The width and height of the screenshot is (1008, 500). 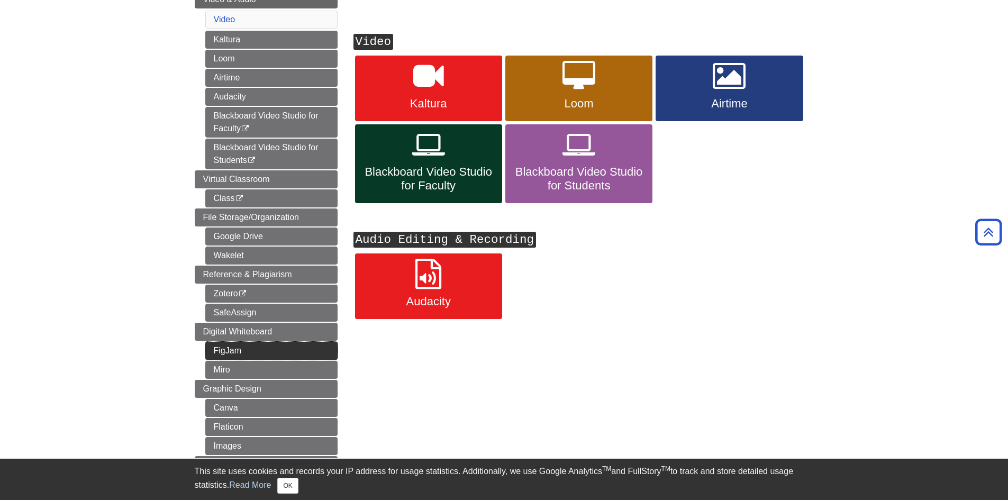 I want to click on span: Loom, so click(x=579, y=104).